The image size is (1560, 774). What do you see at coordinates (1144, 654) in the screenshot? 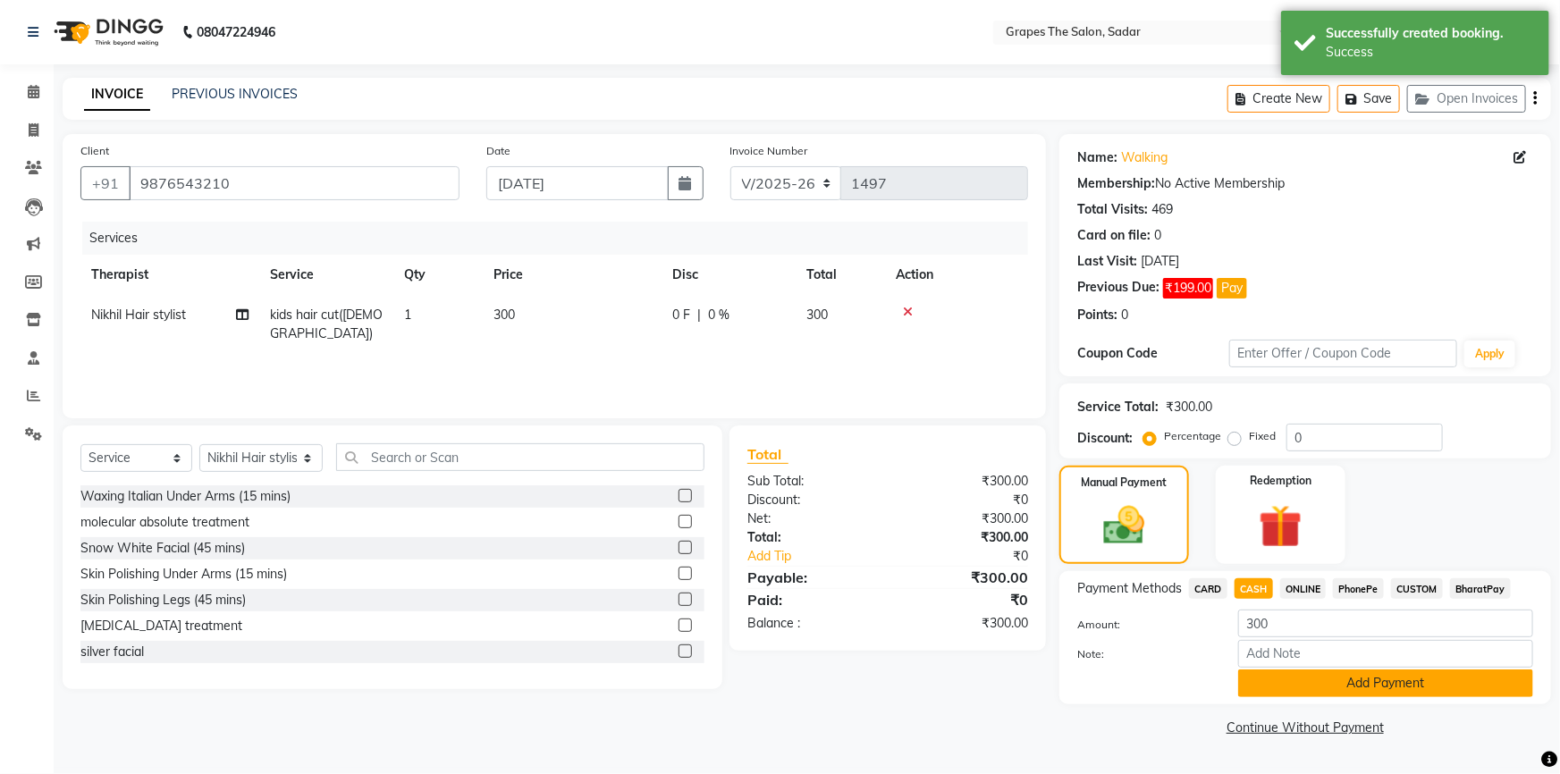
I see `label: Note:` at bounding box center [1144, 654].